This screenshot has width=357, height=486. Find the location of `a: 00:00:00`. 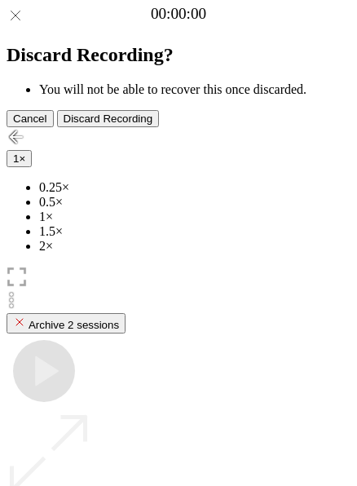

a: 00:00:00 is located at coordinates (178, 14).